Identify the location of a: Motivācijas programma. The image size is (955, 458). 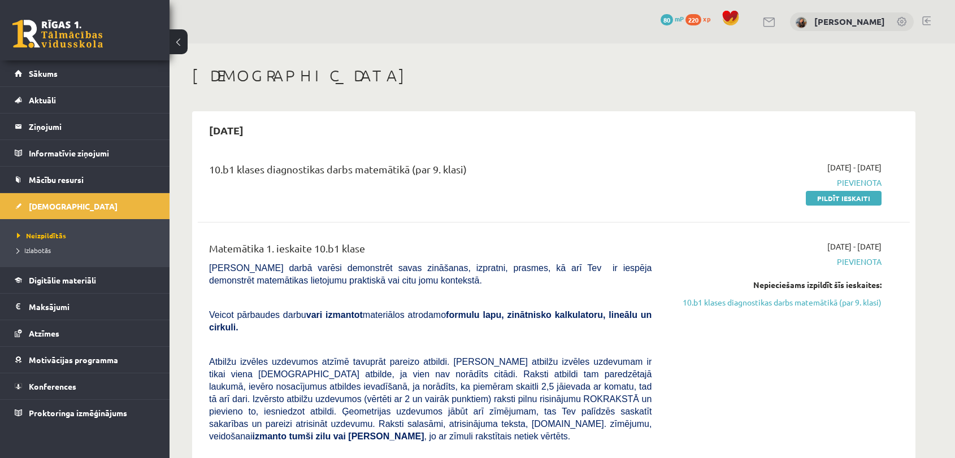
(85, 360).